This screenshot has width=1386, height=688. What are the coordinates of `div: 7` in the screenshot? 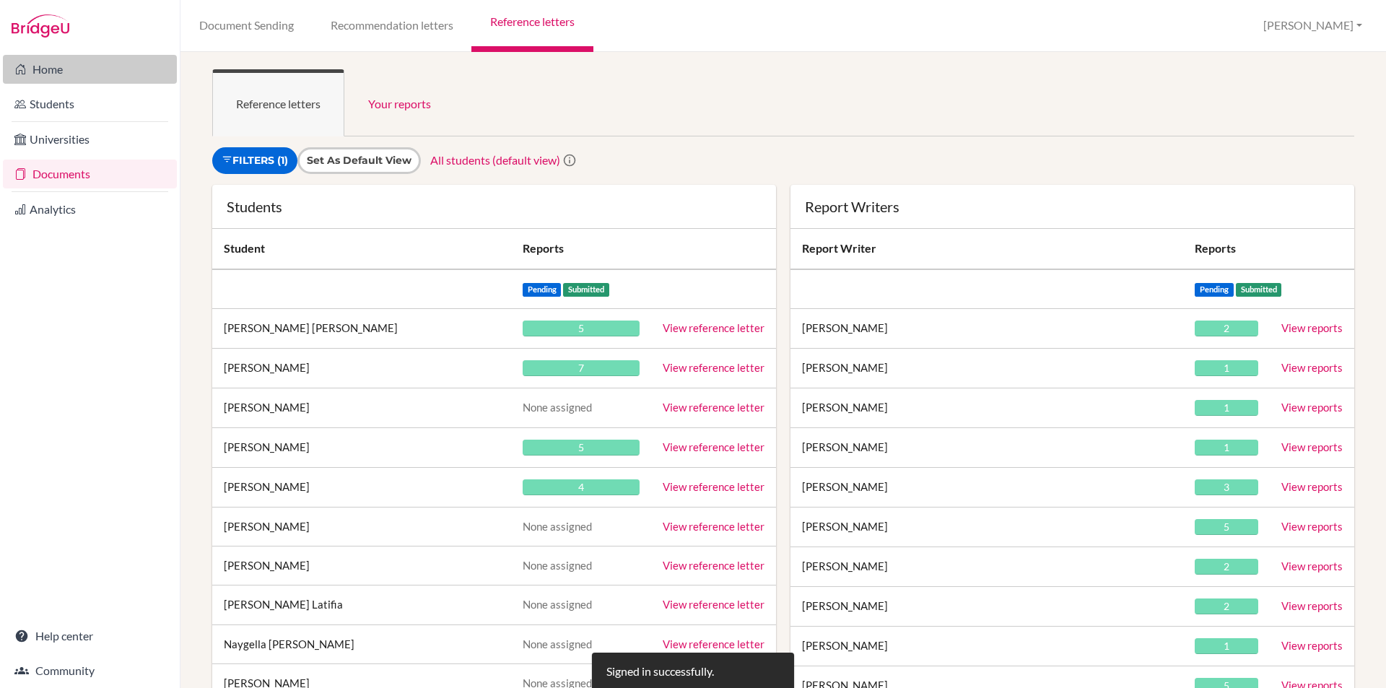 It's located at (581, 368).